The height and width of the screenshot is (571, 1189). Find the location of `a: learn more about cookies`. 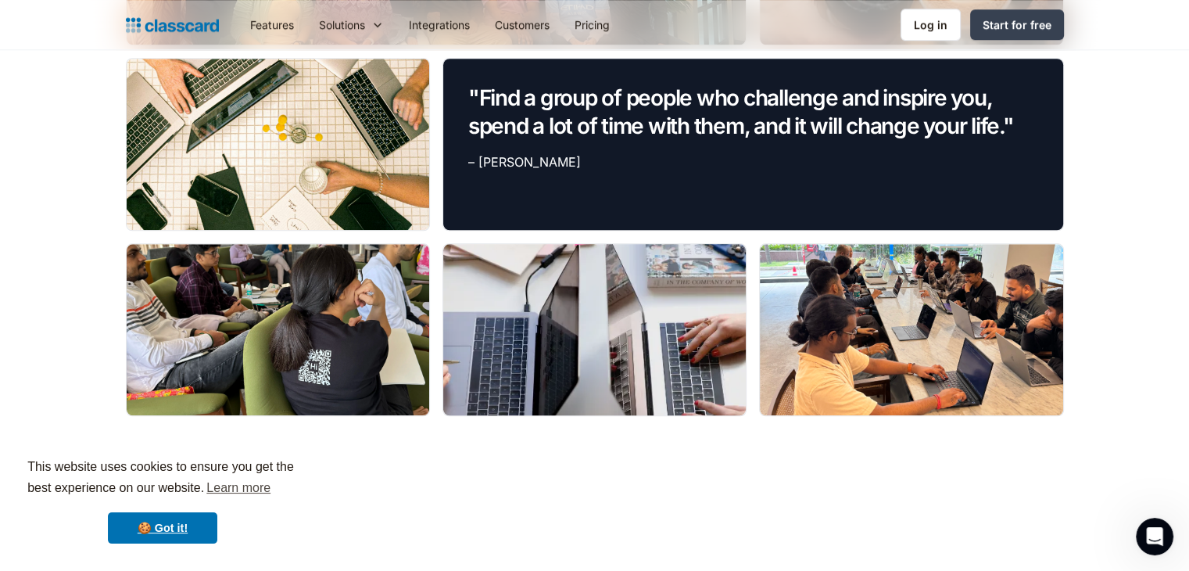

a: learn more about cookies is located at coordinates (238, 488).